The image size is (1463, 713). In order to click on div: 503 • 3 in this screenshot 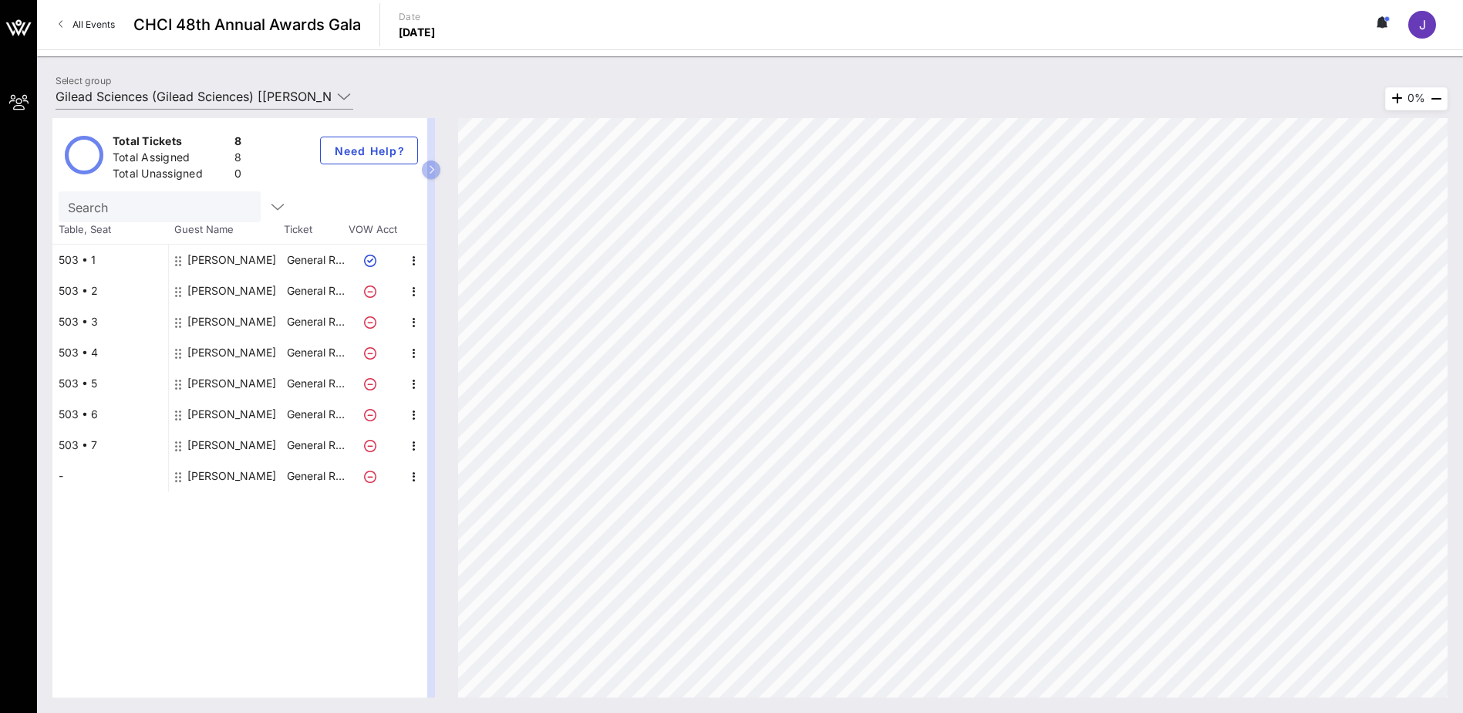, I will do `click(110, 322)`.